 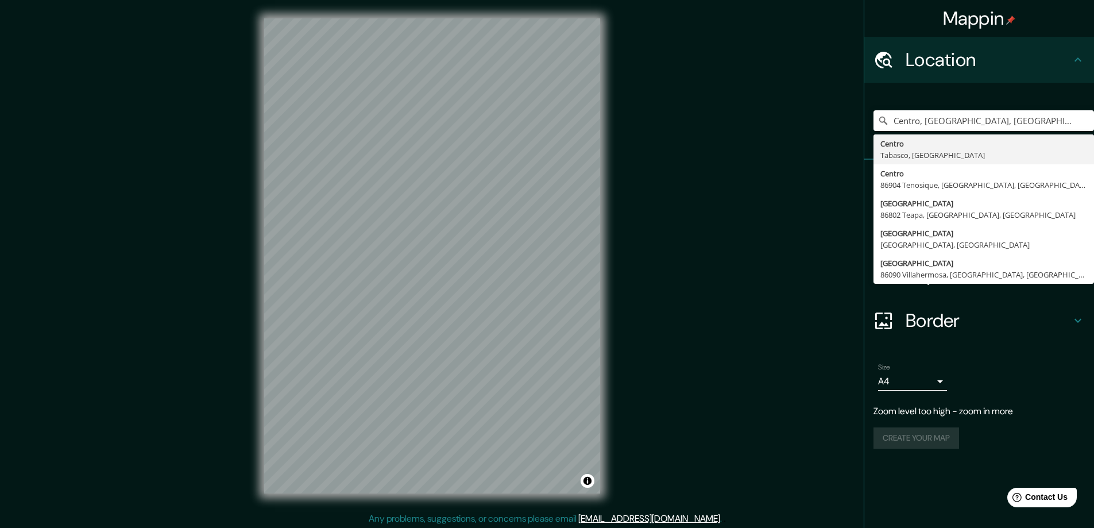 I want to click on canvas: Map, so click(x=432, y=256).